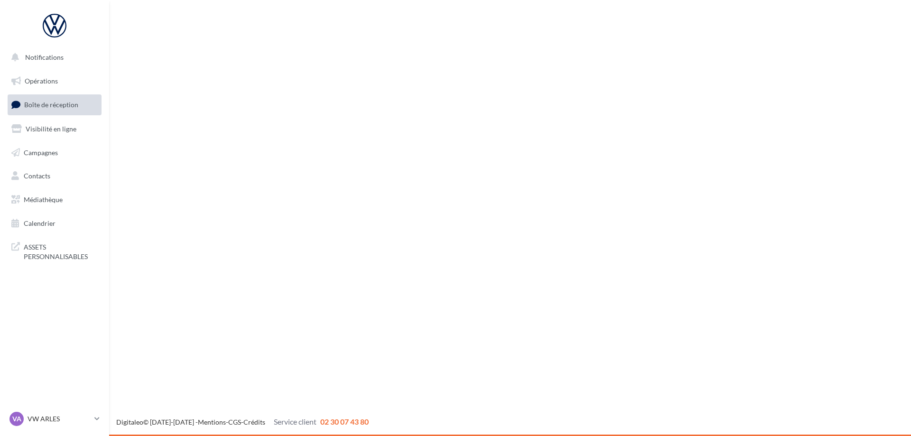 The image size is (911, 436). What do you see at coordinates (53, 57) in the screenshot?
I see `button: Notifications` at bounding box center [53, 57].